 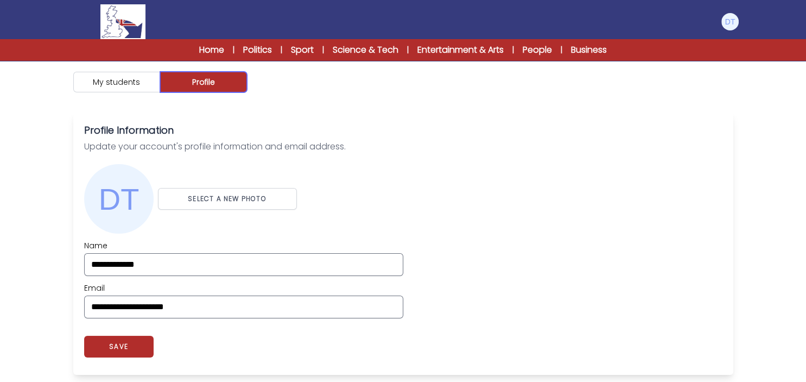 I want to click on a: Logo, so click(x=123, y=22).